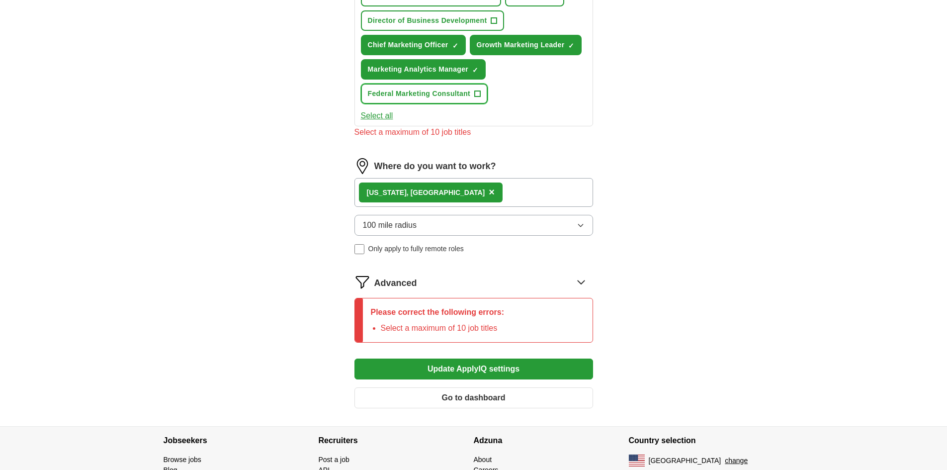 This screenshot has height=470, width=947. I want to click on div: Select a maximum of 10 job titles, so click(474, 132).